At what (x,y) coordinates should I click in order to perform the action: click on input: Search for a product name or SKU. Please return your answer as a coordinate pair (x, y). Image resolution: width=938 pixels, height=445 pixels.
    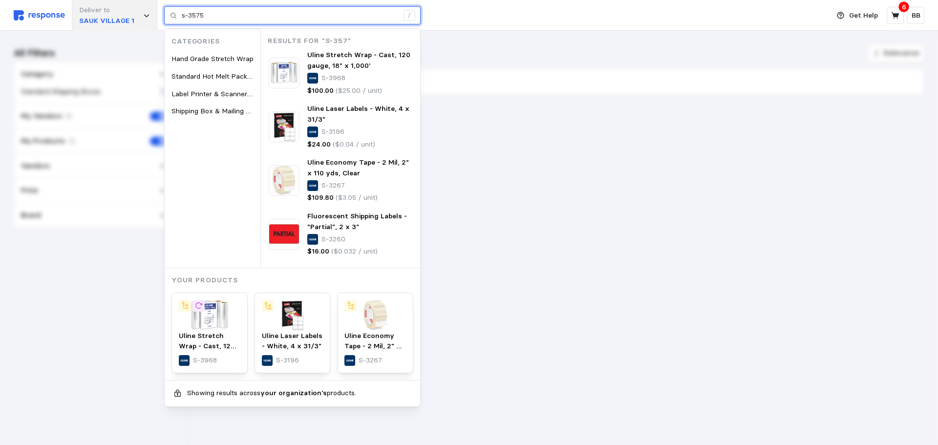
    Looking at the image, I should click on (290, 16).